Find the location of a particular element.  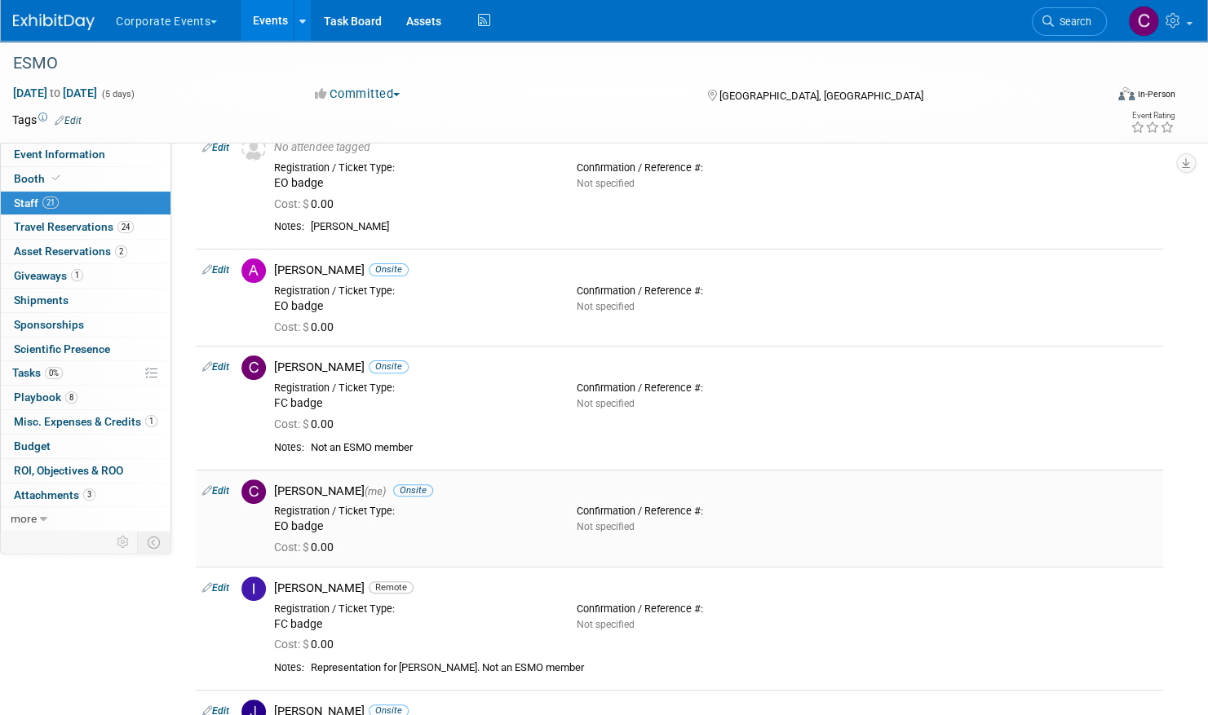

div: No attendee tagged is located at coordinates (715, 148).